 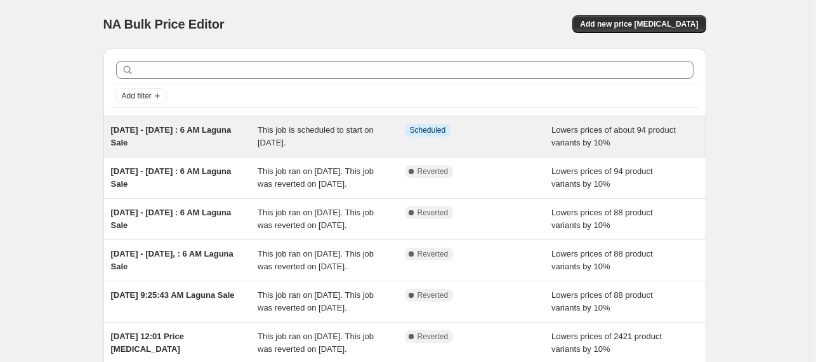 What do you see at coordinates (141, 96) in the screenshot?
I see `button: Add filter` at bounding box center [141, 96].